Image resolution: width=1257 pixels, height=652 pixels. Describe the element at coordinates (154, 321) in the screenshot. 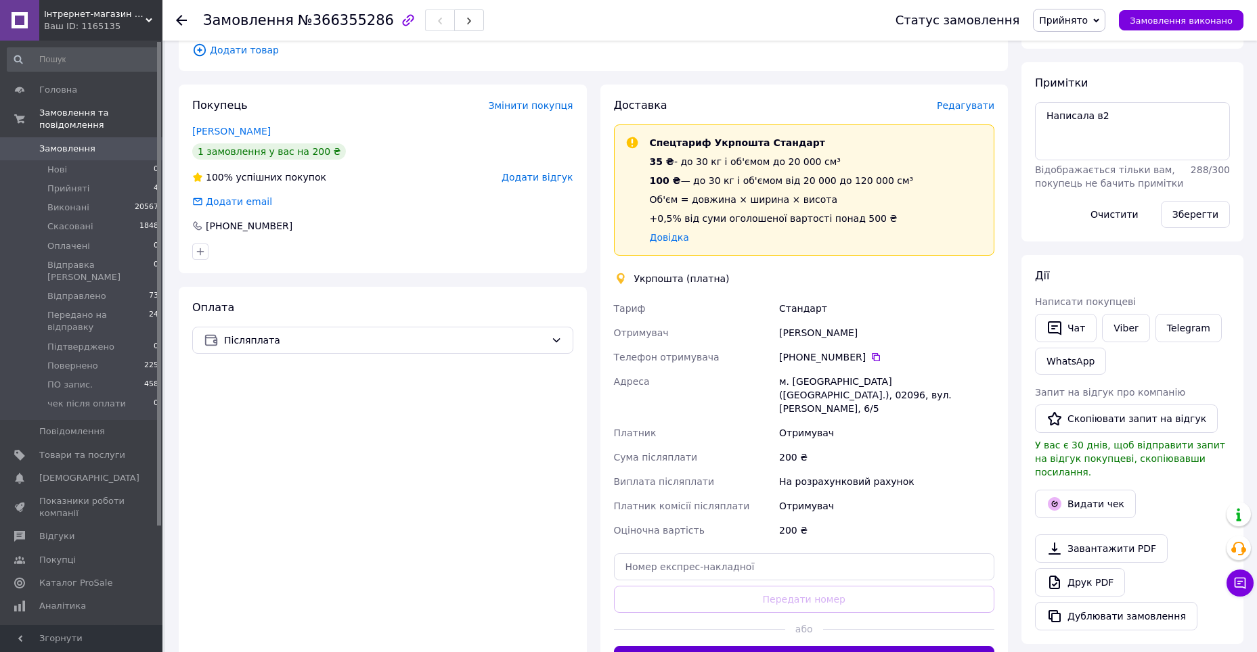

I see `span: 24` at that location.